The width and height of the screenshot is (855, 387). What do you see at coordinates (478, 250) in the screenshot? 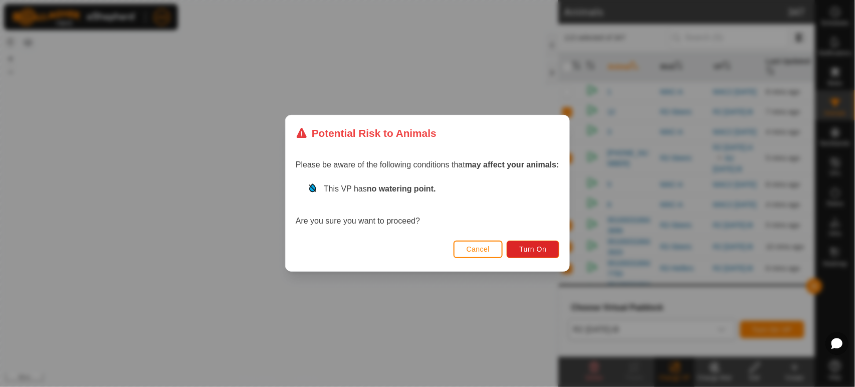
I see `span: Cancel` at bounding box center [478, 250].